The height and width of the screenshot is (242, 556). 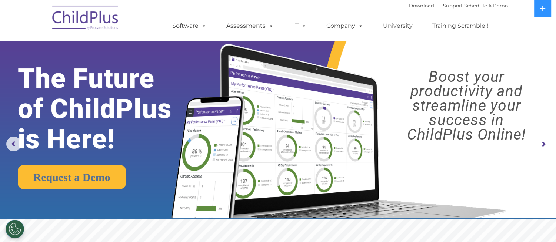 What do you see at coordinates (452, 6) in the screenshot?
I see `a: Support` at bounding box center [452, 6].